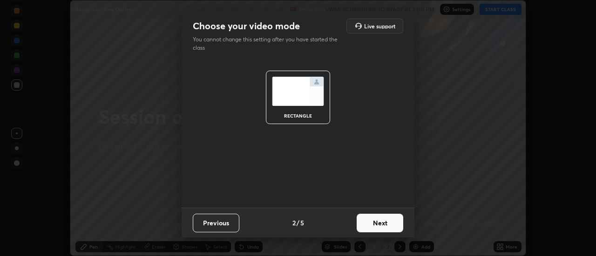 This screenshot has width=596, height=256. Describe the element at coordinates (380, 223) in the screenshot. I see `button: Next` at that location.